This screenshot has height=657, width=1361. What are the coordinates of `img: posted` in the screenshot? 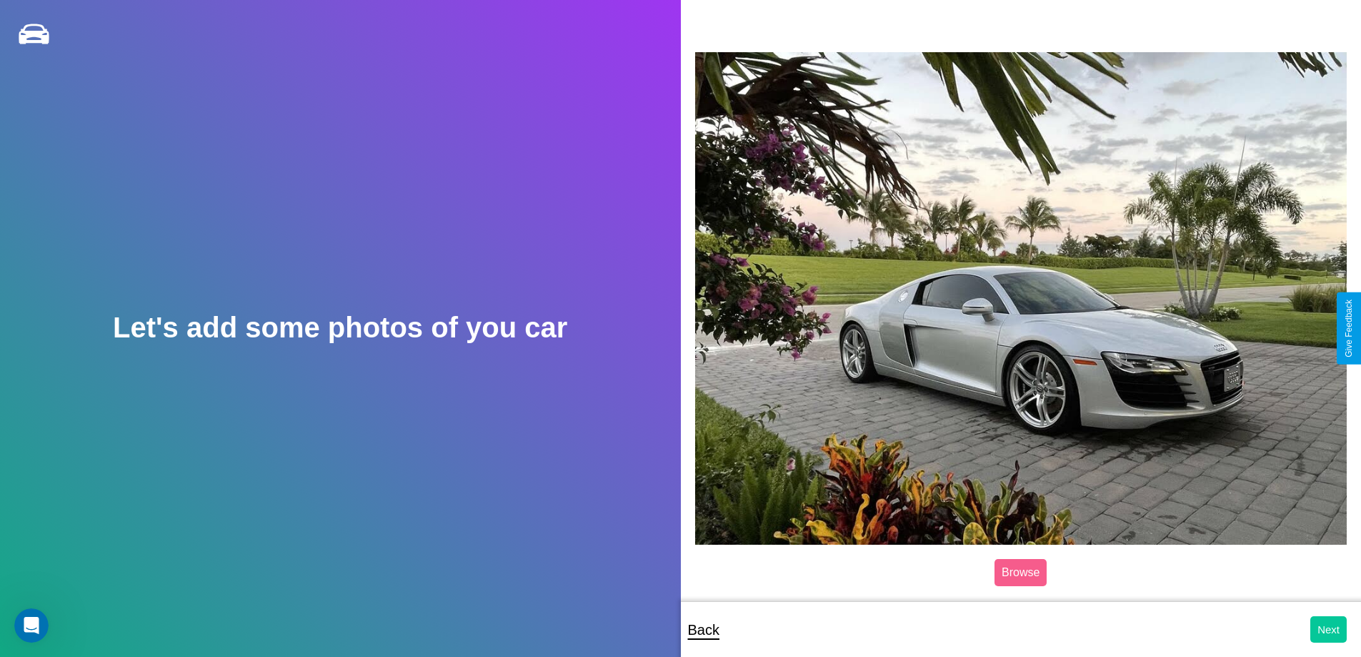 It's located at (1021, 298).